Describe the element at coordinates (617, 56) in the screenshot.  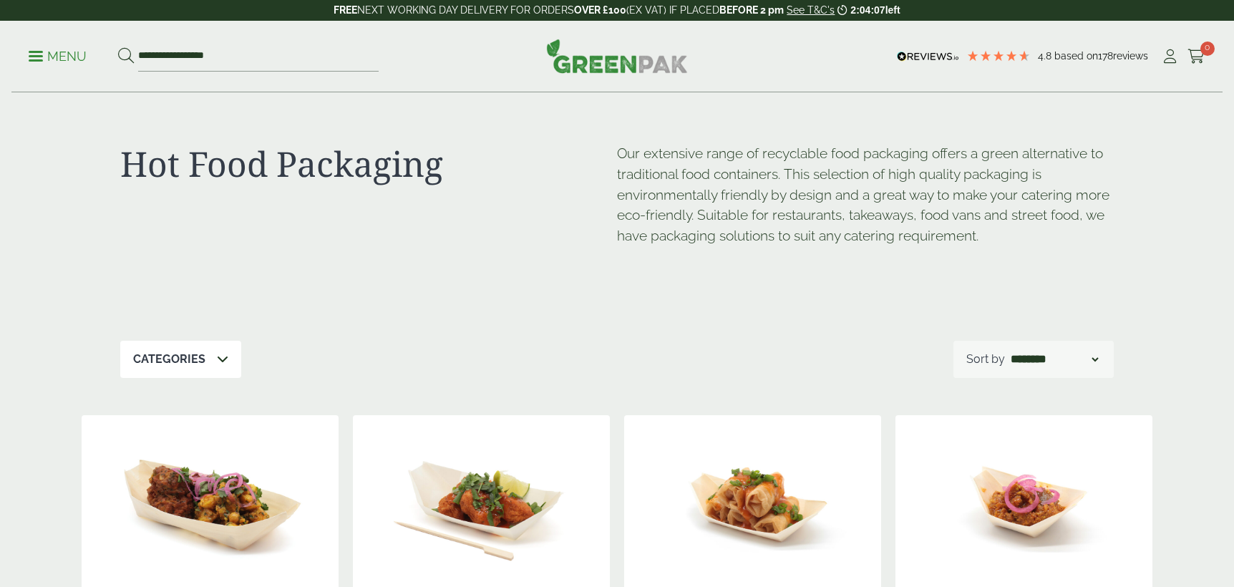
I see `img: GreenPak Supplies` at that location.